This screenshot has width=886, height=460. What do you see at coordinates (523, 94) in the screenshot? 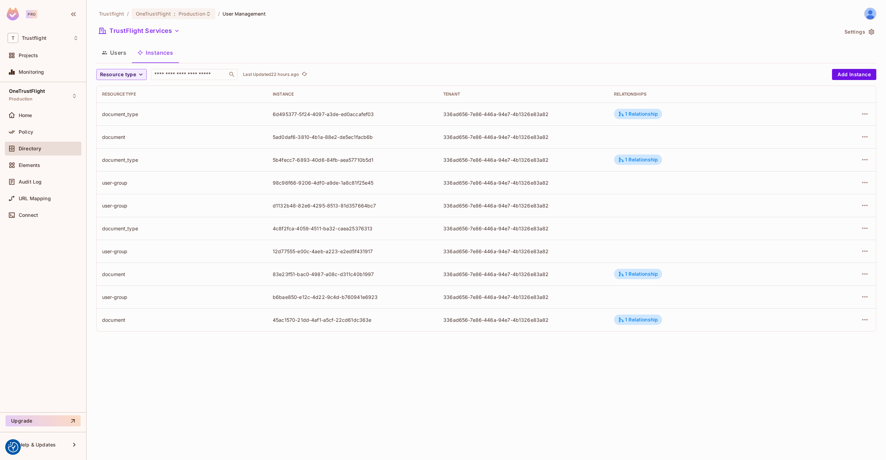
I see `div: Tenant` at bounding box center [523, 94].